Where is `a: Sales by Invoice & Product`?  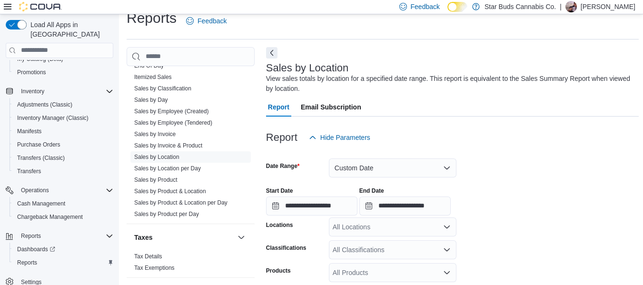 a: Sales by Invoice & Product is located at coordinates (168, 146).